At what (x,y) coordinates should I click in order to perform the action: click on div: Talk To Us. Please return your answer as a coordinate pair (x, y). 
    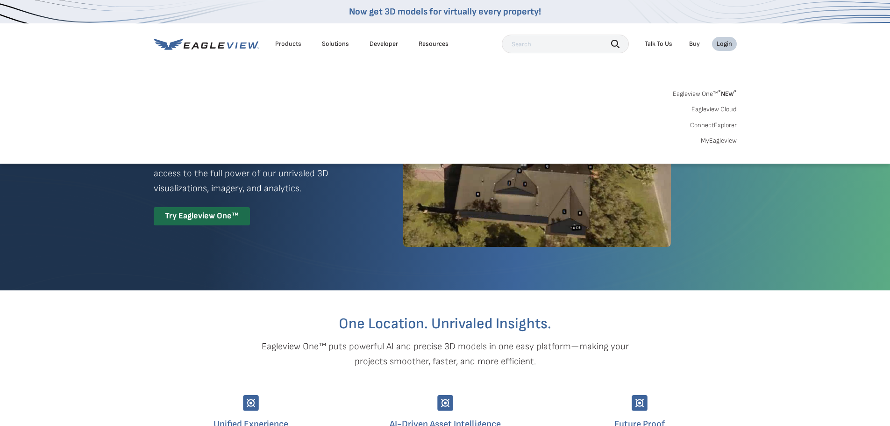
    Looking at the image, I should click on (659, 44).